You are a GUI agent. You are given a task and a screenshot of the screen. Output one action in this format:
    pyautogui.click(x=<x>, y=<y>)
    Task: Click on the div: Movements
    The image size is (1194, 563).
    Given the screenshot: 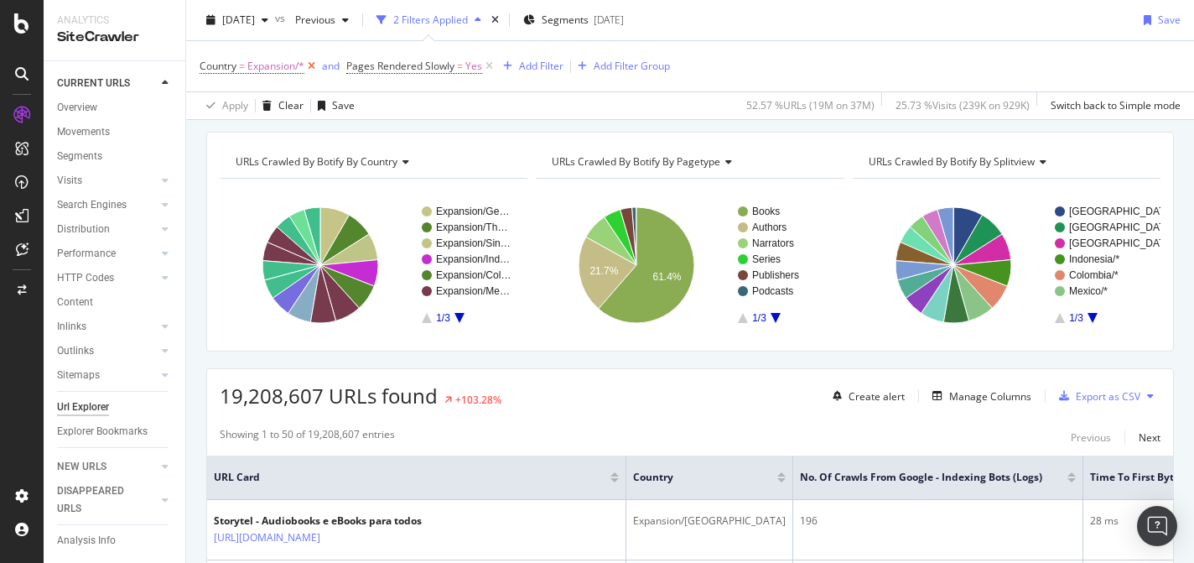 What is the action you would take?
    pyautogui.click(x=83, y=132)
    